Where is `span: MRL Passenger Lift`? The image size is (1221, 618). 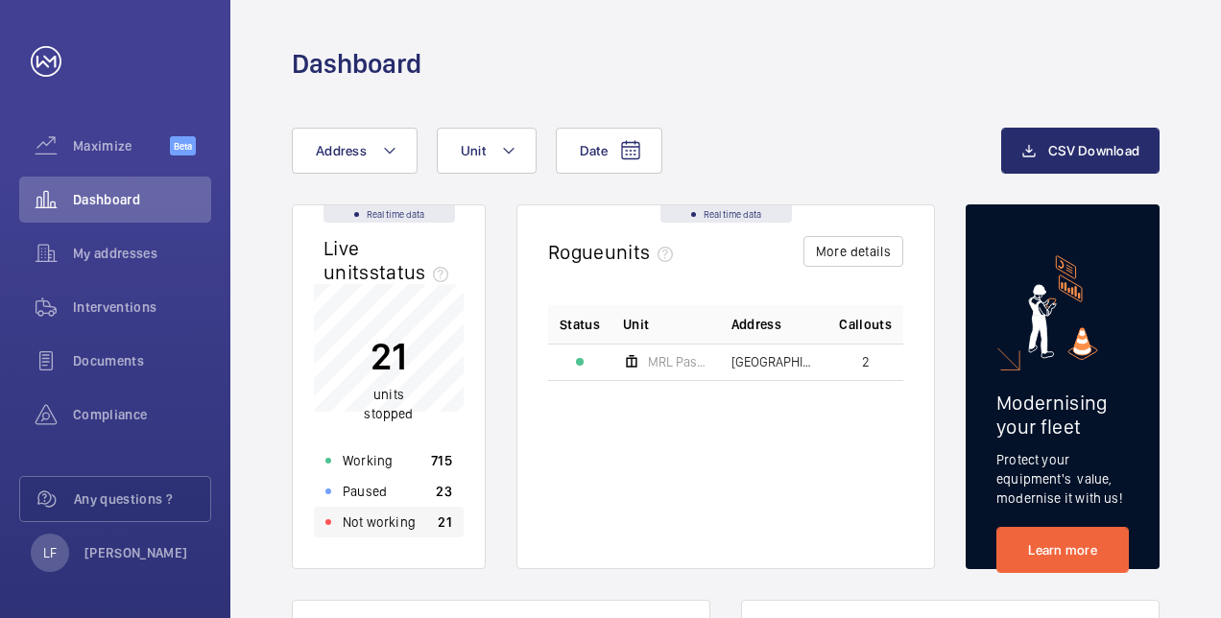 span: MRL Passenger Lift is located at coordinates (678, 362).